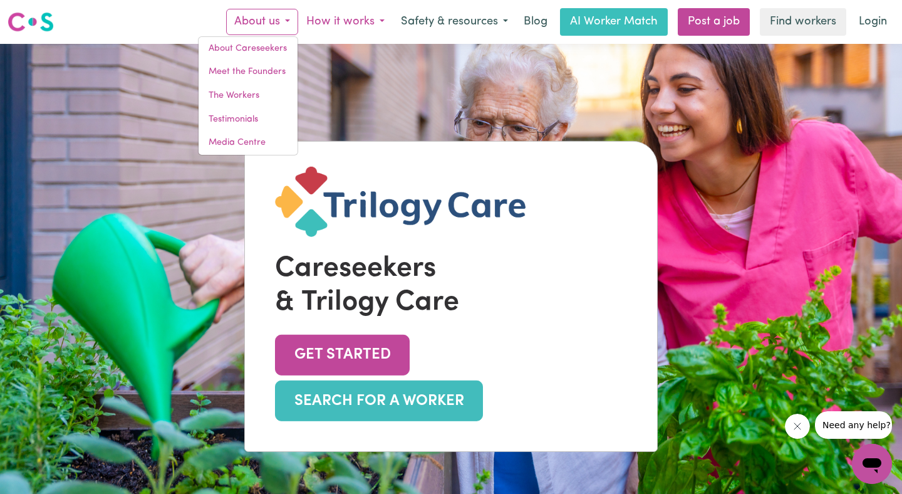 This screenshot has width=902, height=494. Describe the element at coordinates (714, 22) in the screenshot. I see `a: Post a job` at that location.